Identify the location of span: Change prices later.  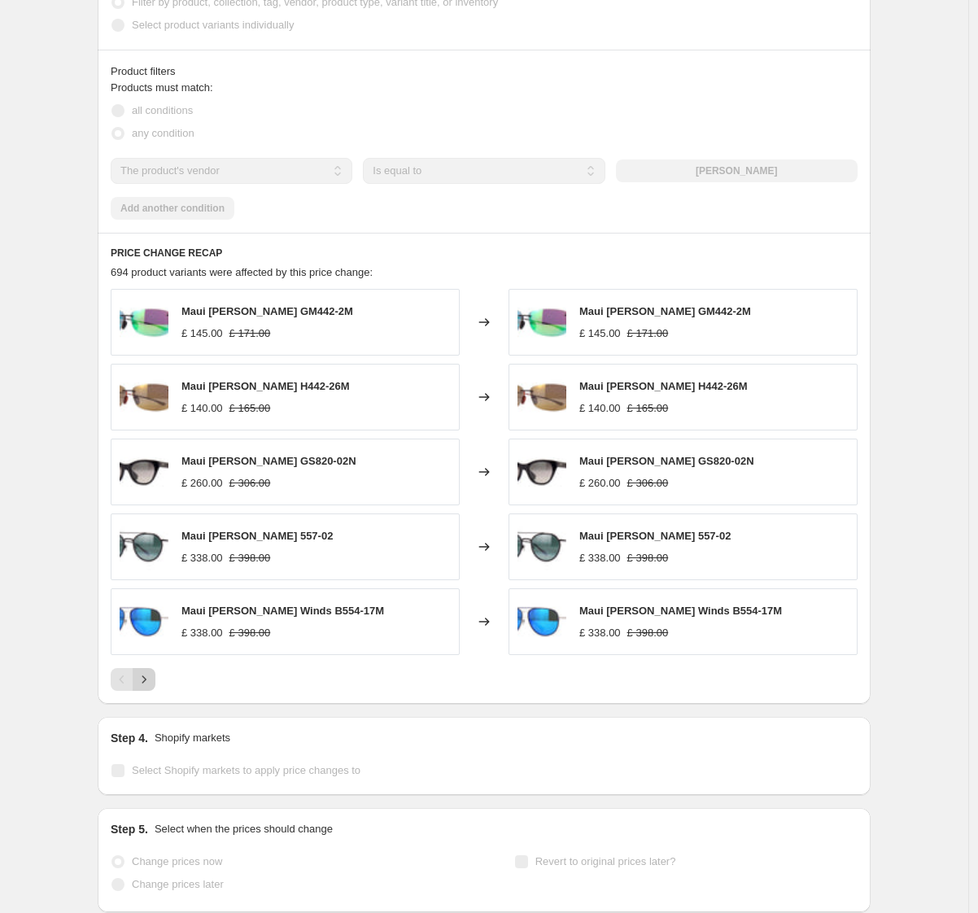
(177, 884).